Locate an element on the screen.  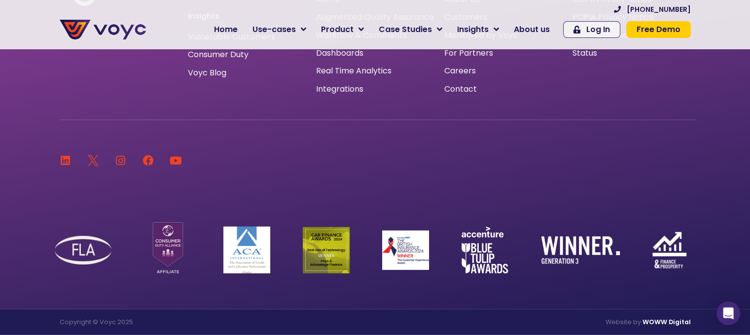
img: Car Finance Winner logo is located at coordinates (326, 250).